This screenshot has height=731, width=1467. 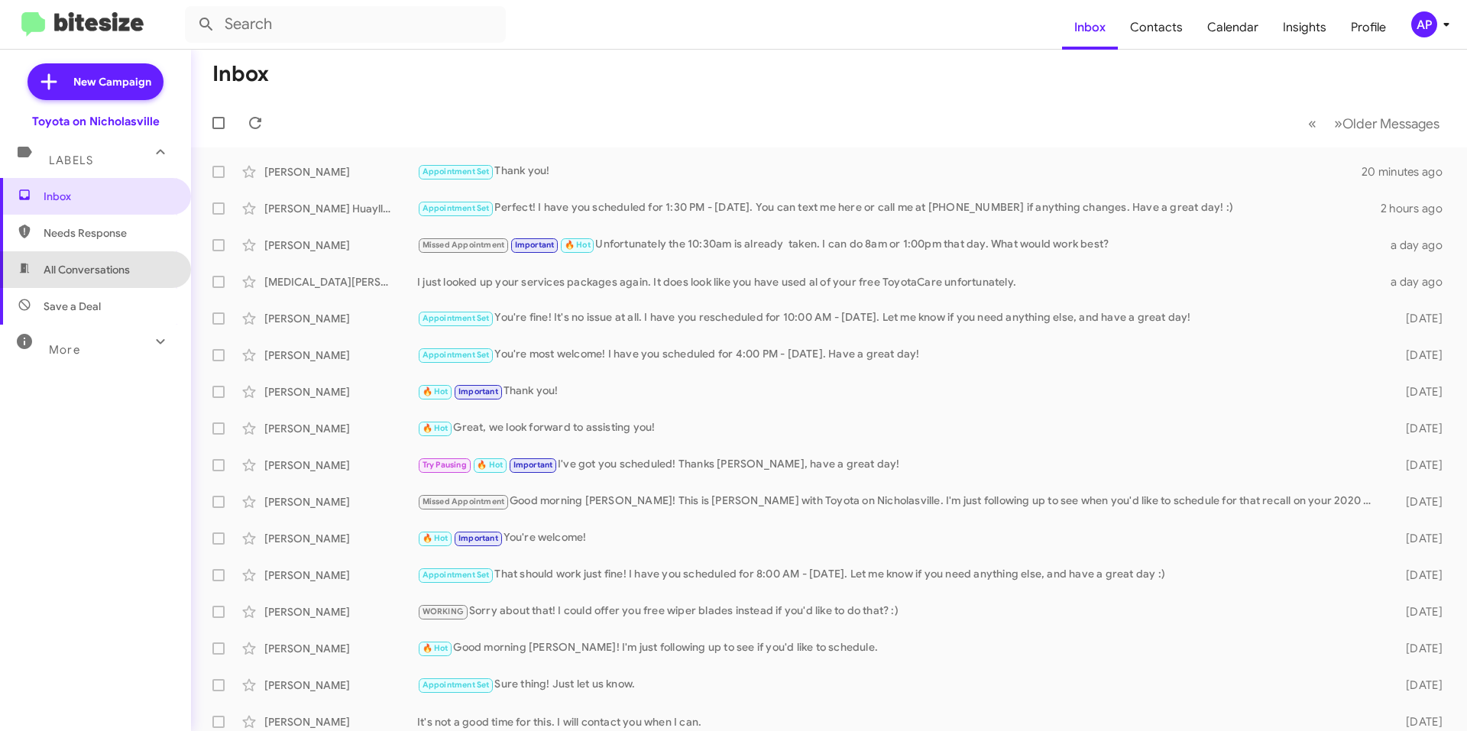 What do you see at coordinates (1424, 24) in the screenshot?
I see `button: AP` at bounding box center [1424, 24].